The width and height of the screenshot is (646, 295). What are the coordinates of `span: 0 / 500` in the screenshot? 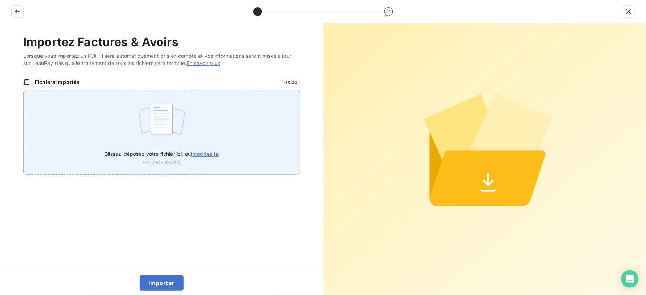 It's located at (291, 82).